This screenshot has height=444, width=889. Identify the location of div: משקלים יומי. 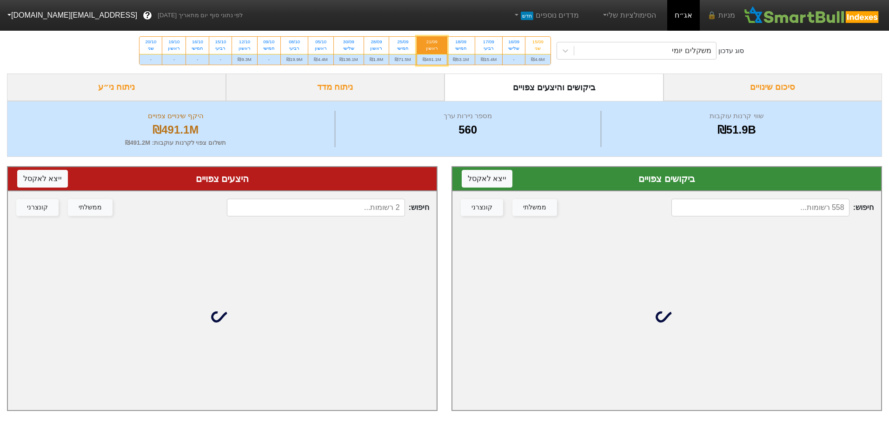
(691, 51).